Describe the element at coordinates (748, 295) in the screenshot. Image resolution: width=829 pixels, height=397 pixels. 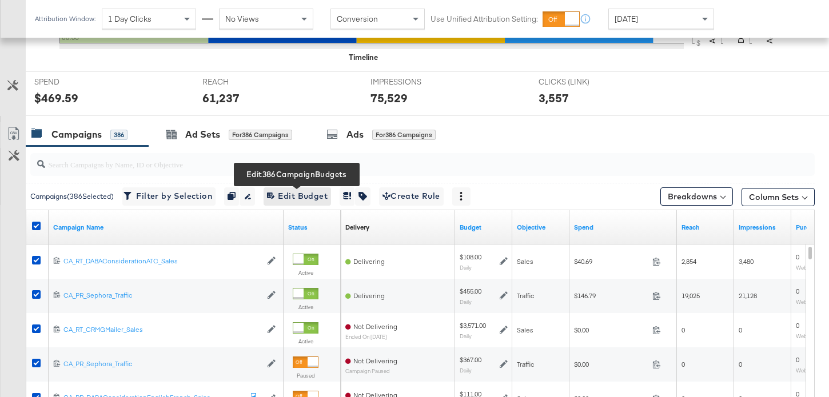
I see `span: 21,128` at that location.